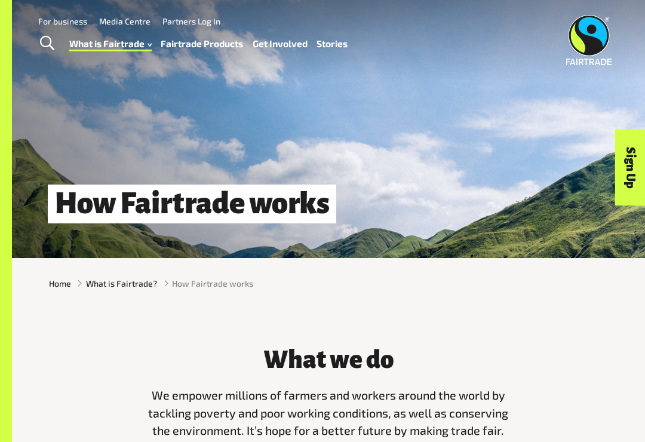  What do you see at coordinates (329, 360) in the screenshot?
I see `h3: What we do` at bounding box center [329, 360].